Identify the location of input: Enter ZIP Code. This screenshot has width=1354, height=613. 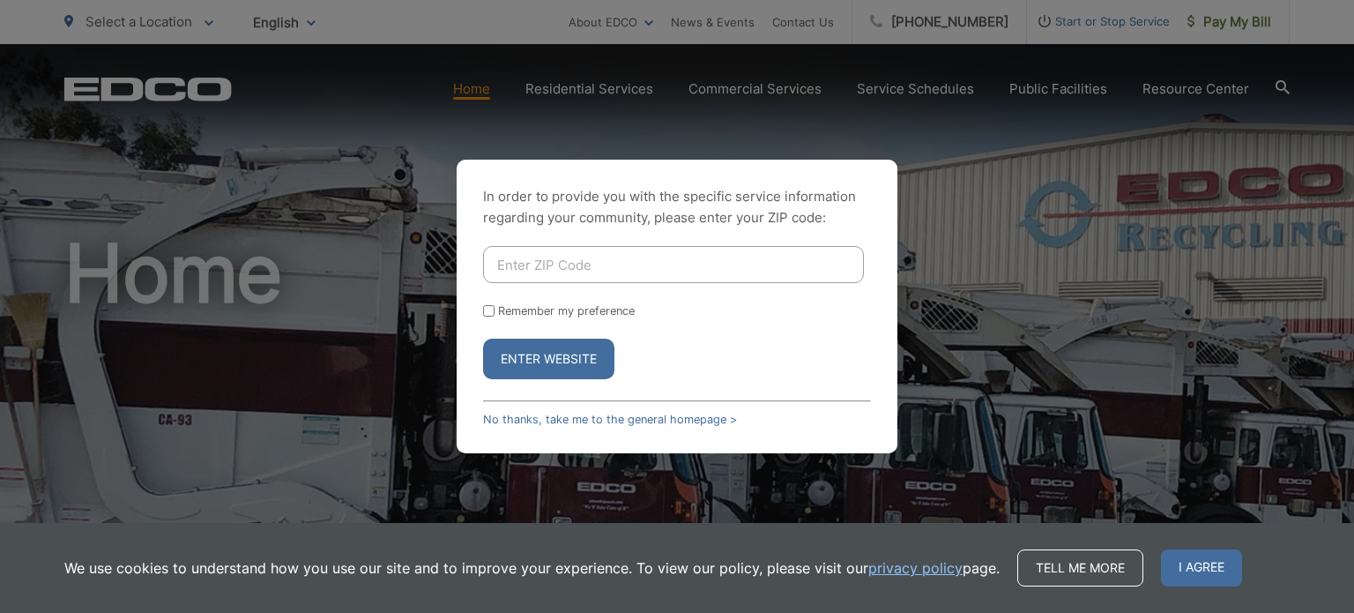
(674, 265).